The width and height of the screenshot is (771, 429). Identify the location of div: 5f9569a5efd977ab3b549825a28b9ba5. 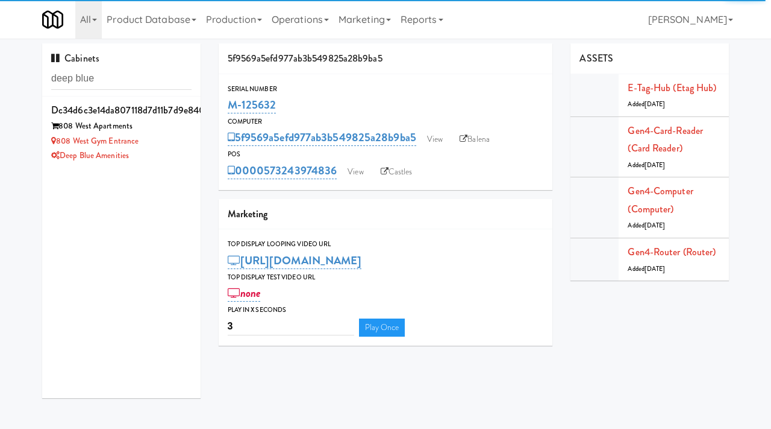
(386, 58).